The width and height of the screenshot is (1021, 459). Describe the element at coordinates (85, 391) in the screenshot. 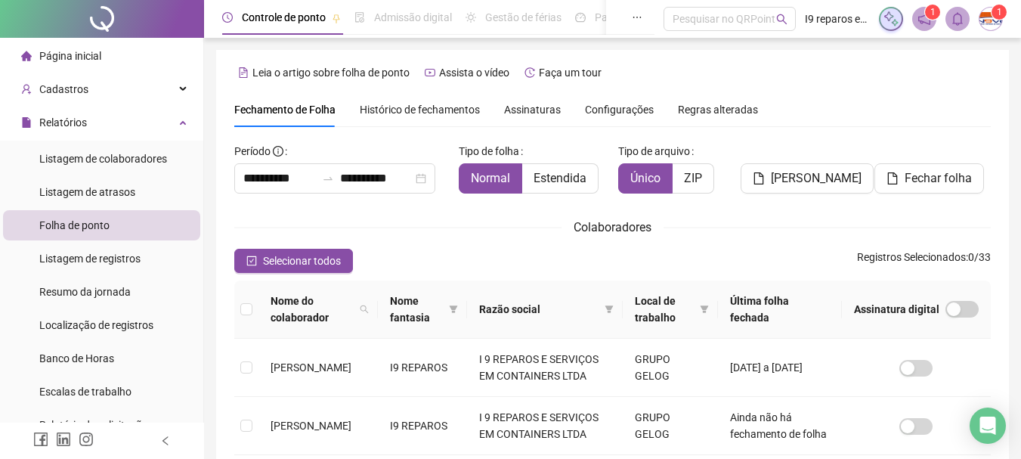

I see `span: Escalas de trabalho` at that location.